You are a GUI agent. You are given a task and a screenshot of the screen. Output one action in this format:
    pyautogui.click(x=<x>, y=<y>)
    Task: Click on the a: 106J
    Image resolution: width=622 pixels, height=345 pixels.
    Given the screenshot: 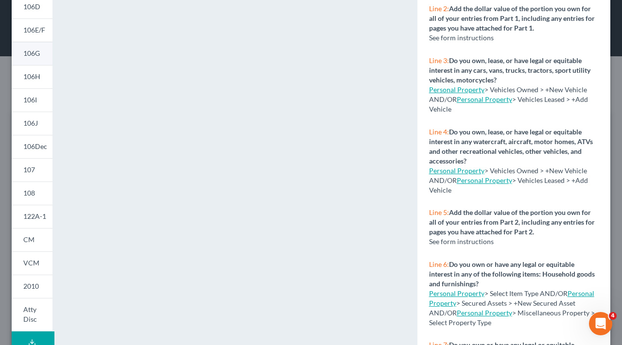 What is the action you would take?
    pyautogui.click(x=32, y=123)
    